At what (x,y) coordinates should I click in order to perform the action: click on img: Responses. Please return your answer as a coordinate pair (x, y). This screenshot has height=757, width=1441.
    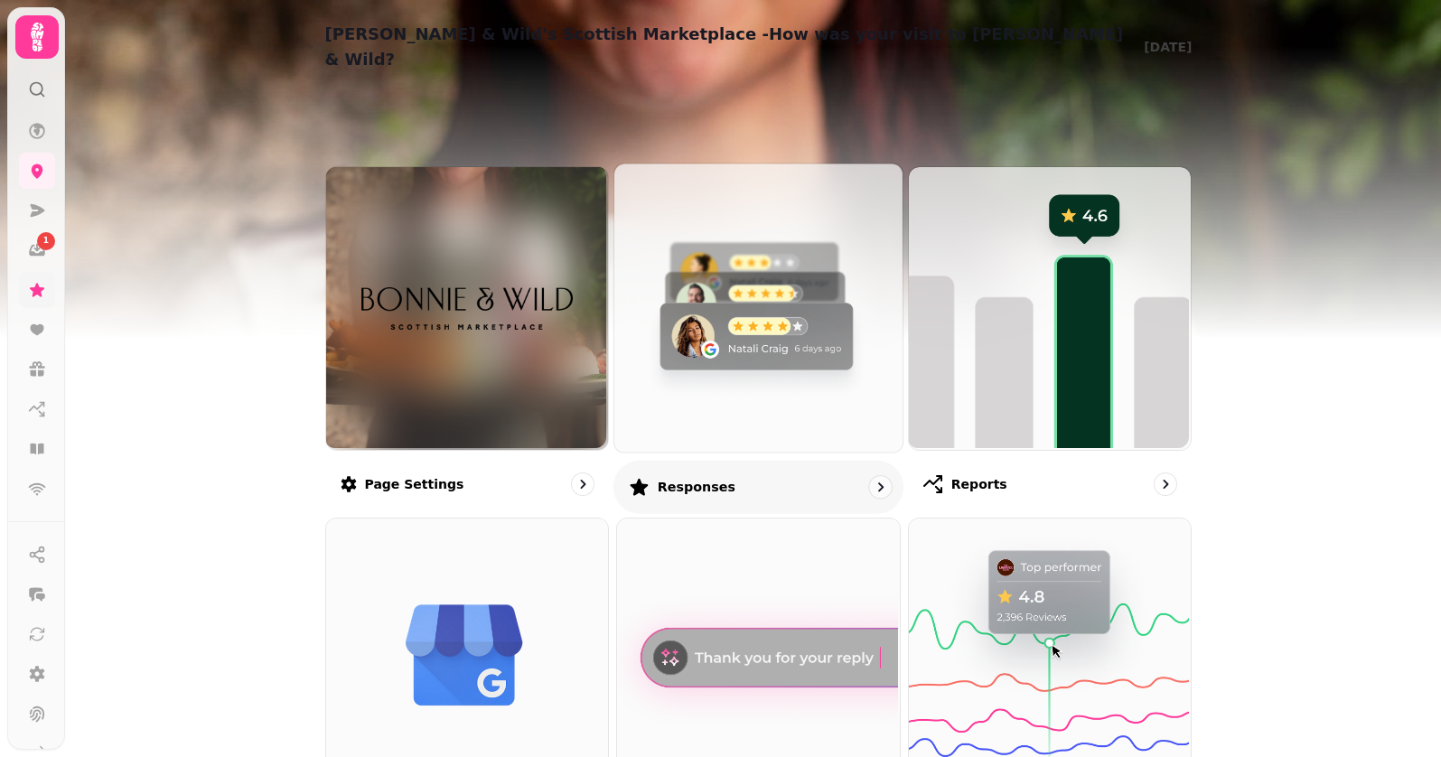
    Looking at the image, I should click on (756, 305).